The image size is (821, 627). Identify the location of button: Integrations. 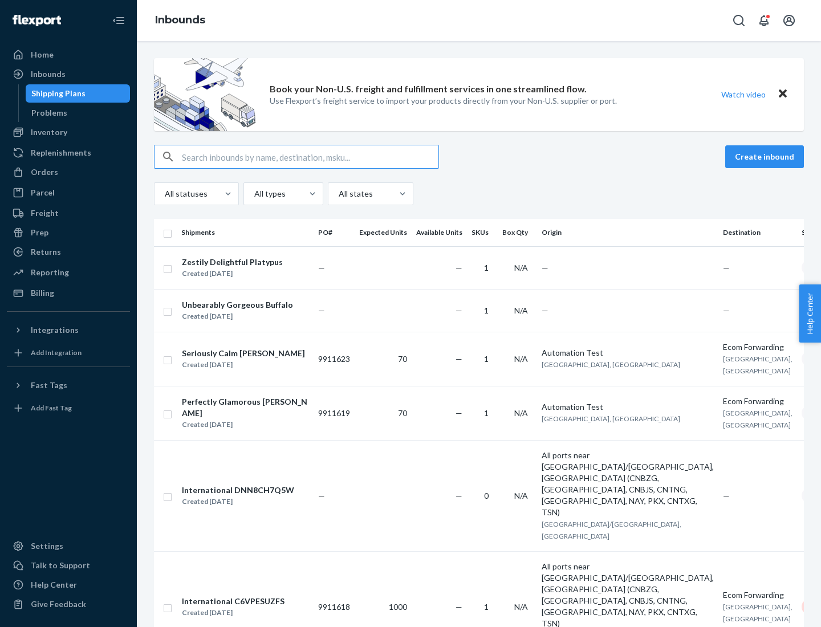
(68, 330).